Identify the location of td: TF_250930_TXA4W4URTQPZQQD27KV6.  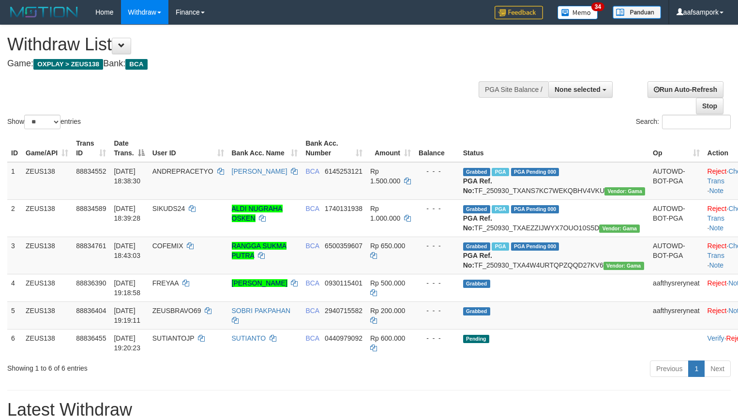
(554, 255).